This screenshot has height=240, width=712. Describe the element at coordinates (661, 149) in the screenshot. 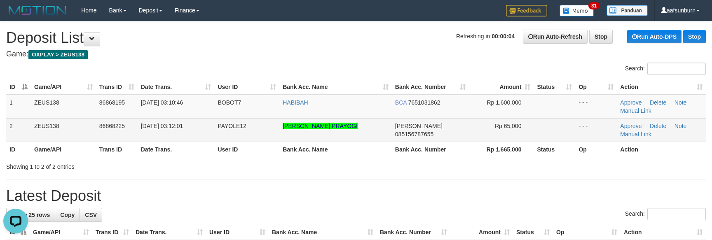

I see `th: Action` at that location.